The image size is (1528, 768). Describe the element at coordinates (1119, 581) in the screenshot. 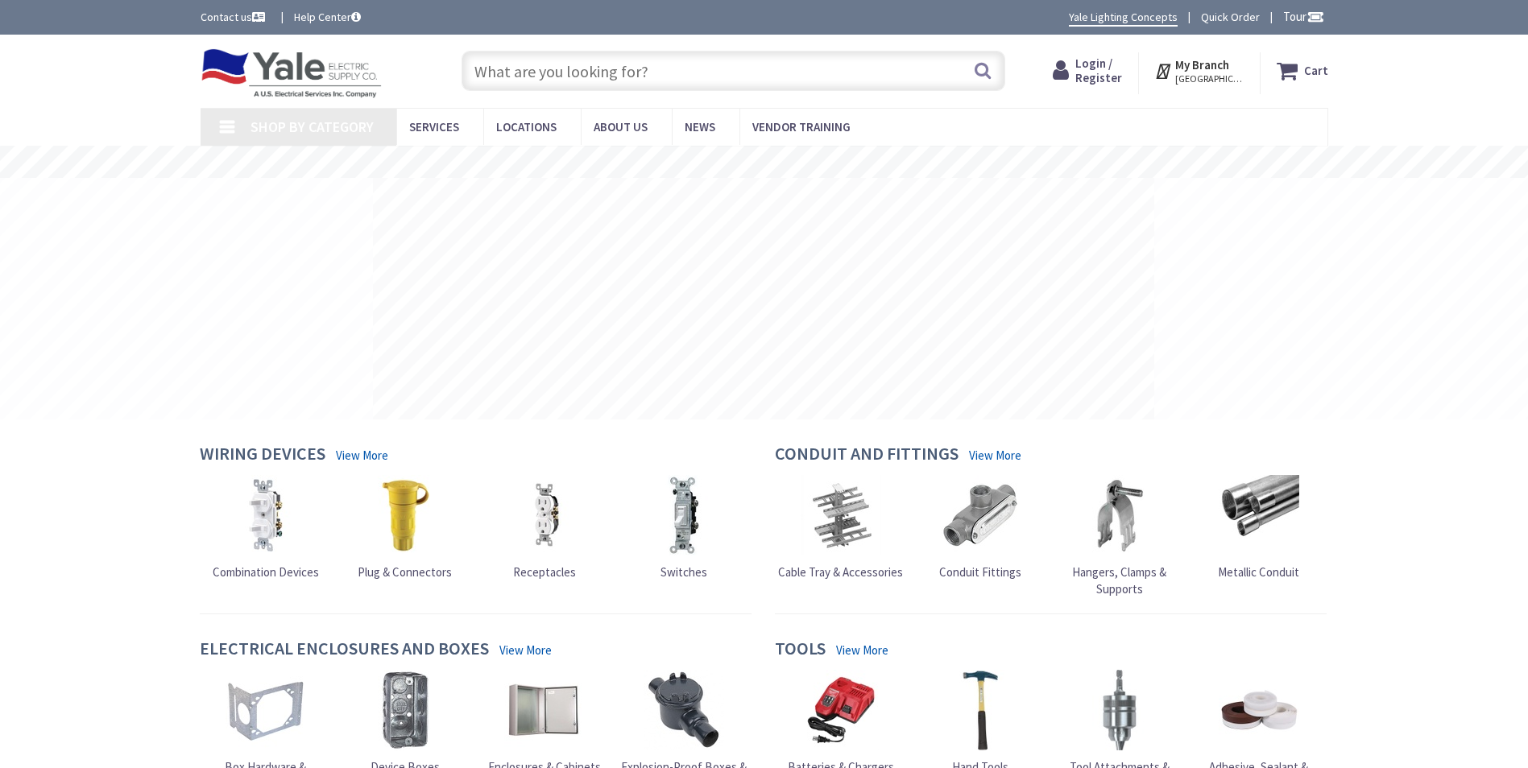

I see `span: Hangers, Clamps & Supports` at that location.